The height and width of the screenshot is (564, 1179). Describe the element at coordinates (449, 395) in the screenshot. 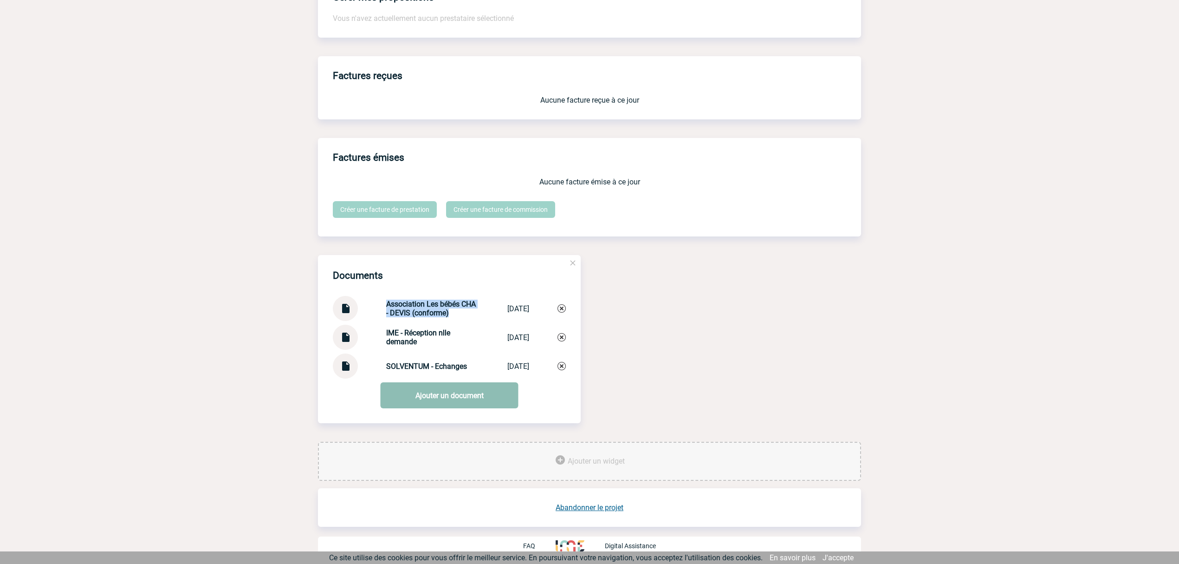

I see `a: Ajouter un document` at that location.